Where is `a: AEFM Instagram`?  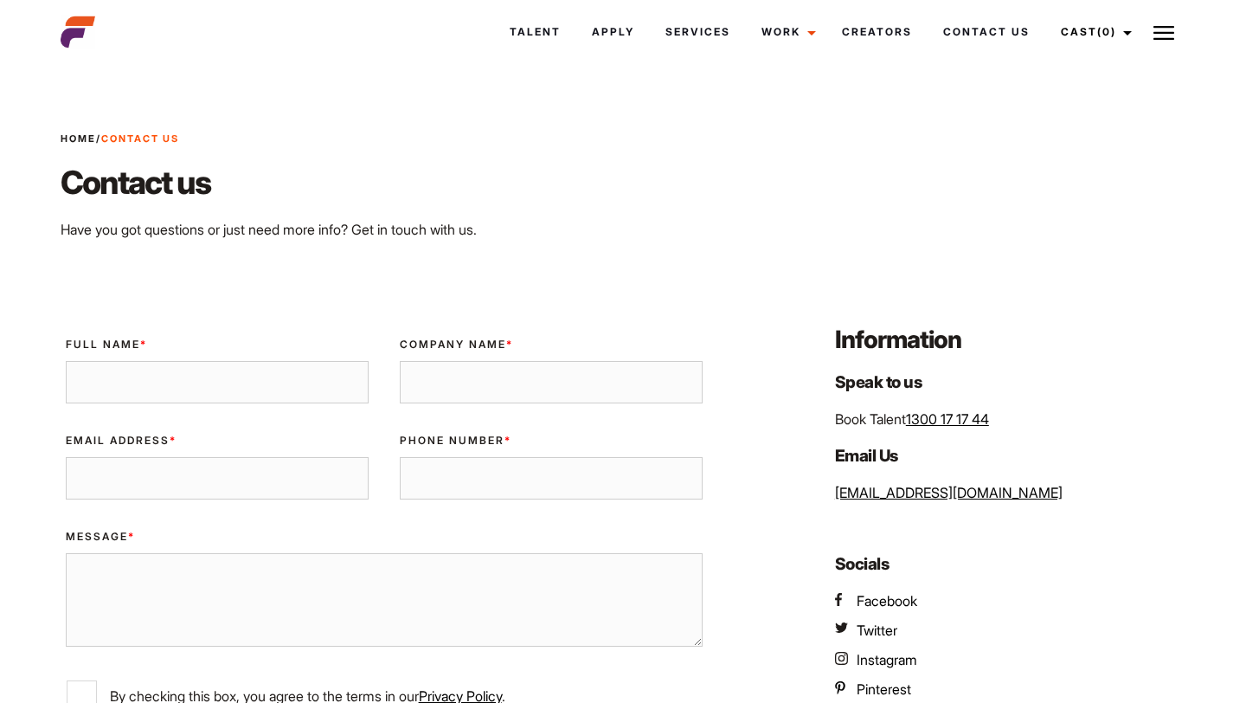 a: AEFM Instagram is located at coordinates (876, 659).